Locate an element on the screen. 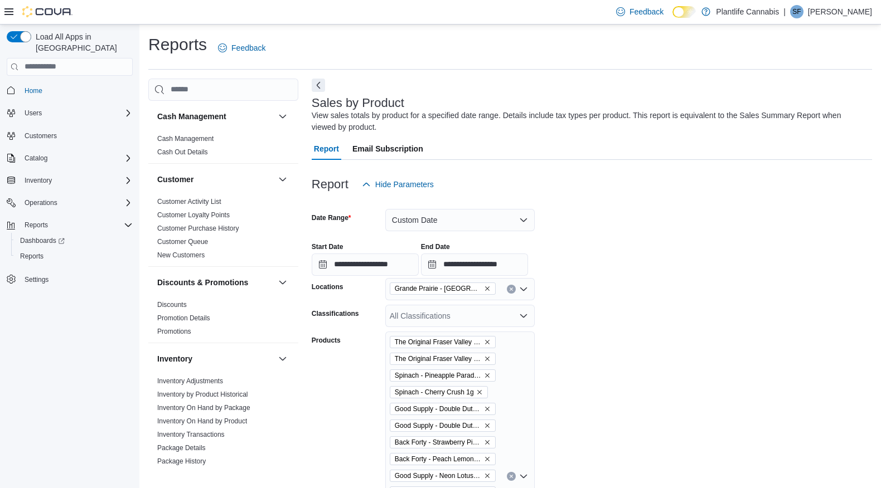 This screenshot has width=881, height=488. span: Hide Parameters is located at coordinates (404, 185).